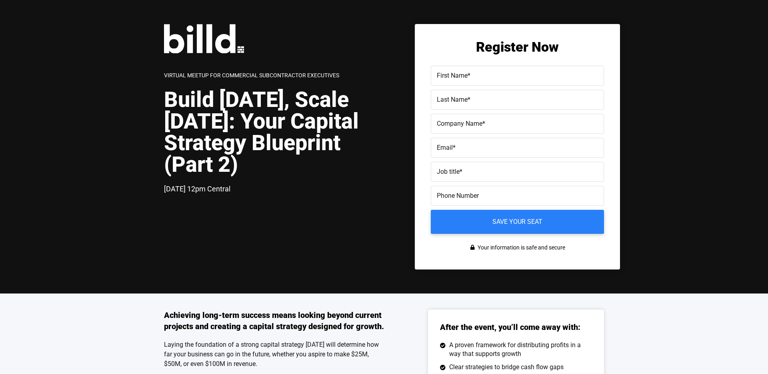 Image resolution: width=768 pixels, height=374 pixels. Describe the element at coordinates (448, 171) in the screenshot. I see `span: Job title` at that location.